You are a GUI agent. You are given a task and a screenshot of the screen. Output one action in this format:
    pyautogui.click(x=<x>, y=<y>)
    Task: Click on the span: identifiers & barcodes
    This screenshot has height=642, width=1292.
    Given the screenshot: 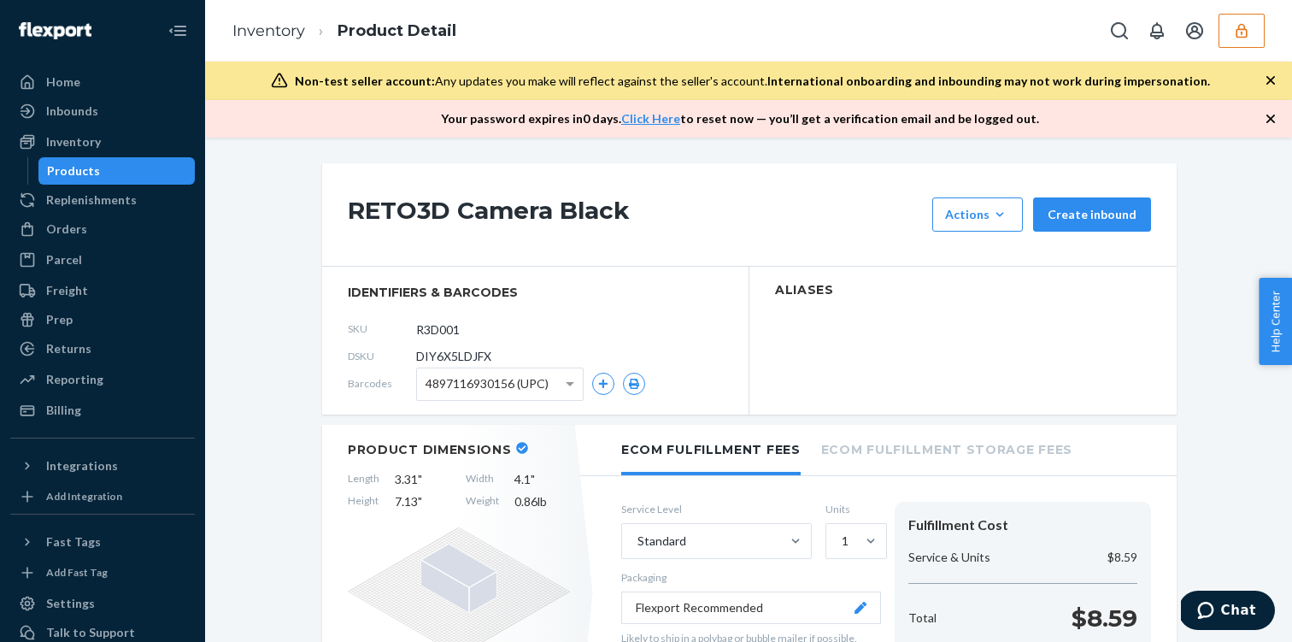 What is the action you would take?
    pyautogui.click(x=535, y=292)
    